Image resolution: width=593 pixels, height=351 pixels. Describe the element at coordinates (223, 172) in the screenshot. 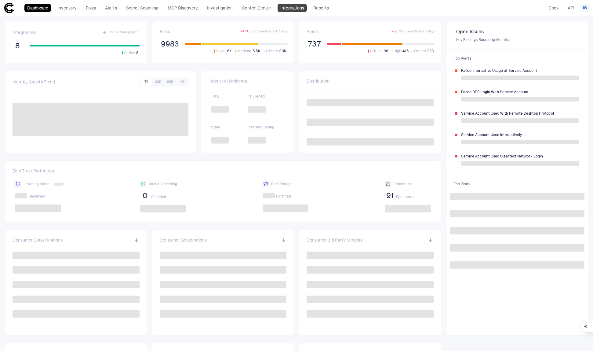

I see `span: Zero Trust Protection` at that location.